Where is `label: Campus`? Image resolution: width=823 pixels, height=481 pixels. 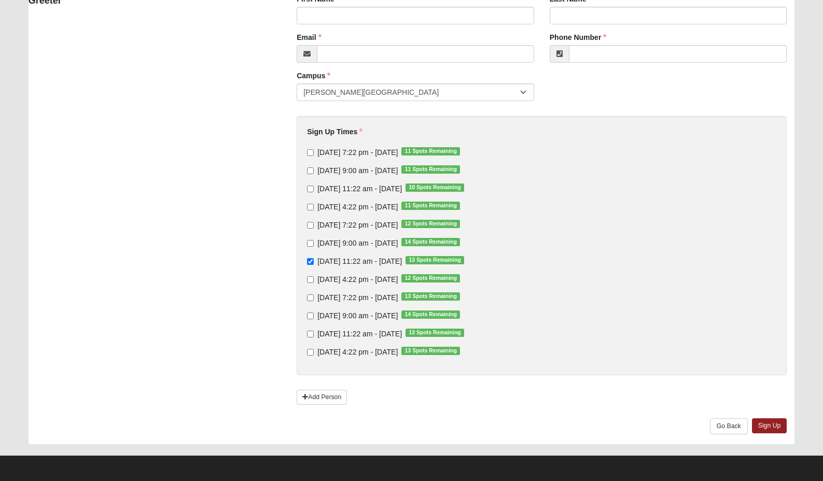 label: Campus is located at coordinates (313, 76).